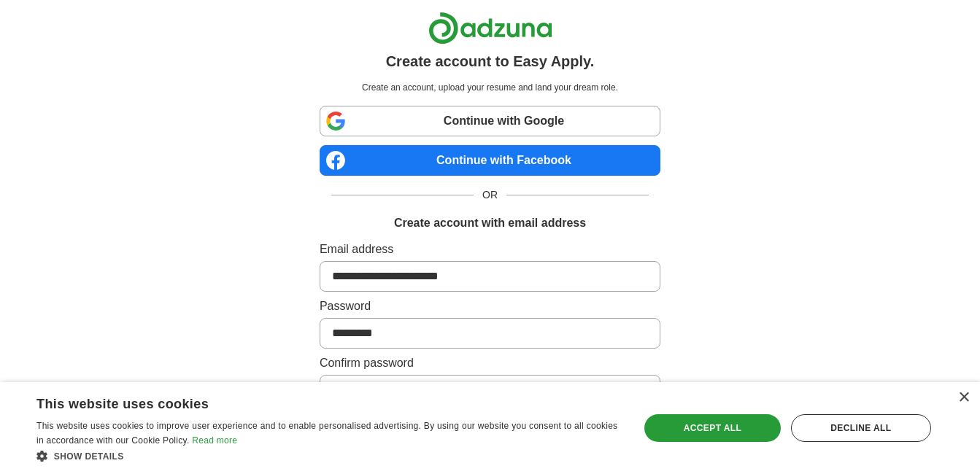  Describe the element at coordinates (327, 434) in the screenshot. I see `span: This website uses cookies to improve user experience and to enable personalised advertising. By u...` at that location.